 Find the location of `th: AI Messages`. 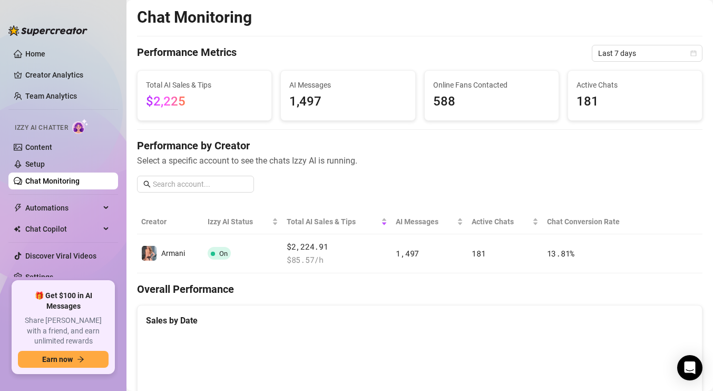

th: AI Messages is located at coordinates (430, 221).